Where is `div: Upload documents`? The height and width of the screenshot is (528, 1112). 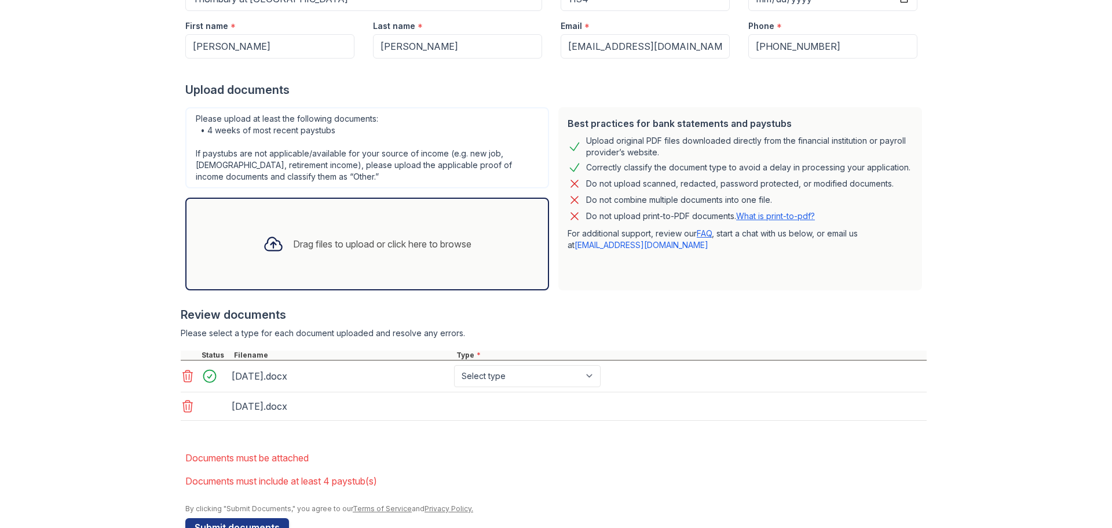
div: Upload documents is located at coordinates (556, 90).